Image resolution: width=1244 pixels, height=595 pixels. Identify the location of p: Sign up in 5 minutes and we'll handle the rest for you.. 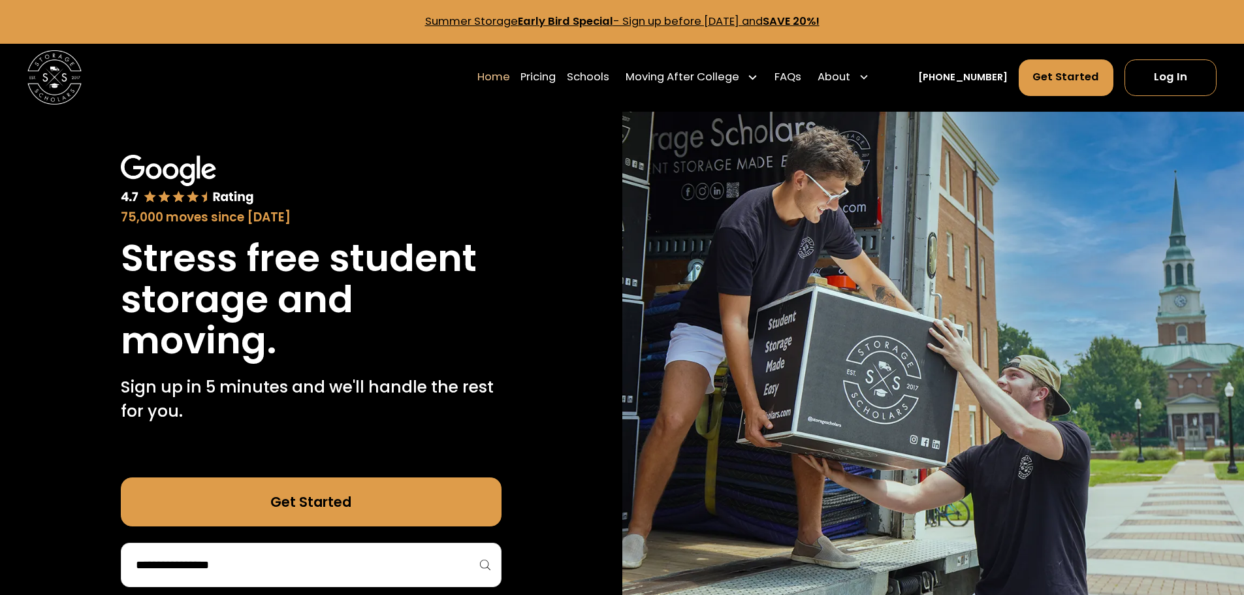
(311, 399).